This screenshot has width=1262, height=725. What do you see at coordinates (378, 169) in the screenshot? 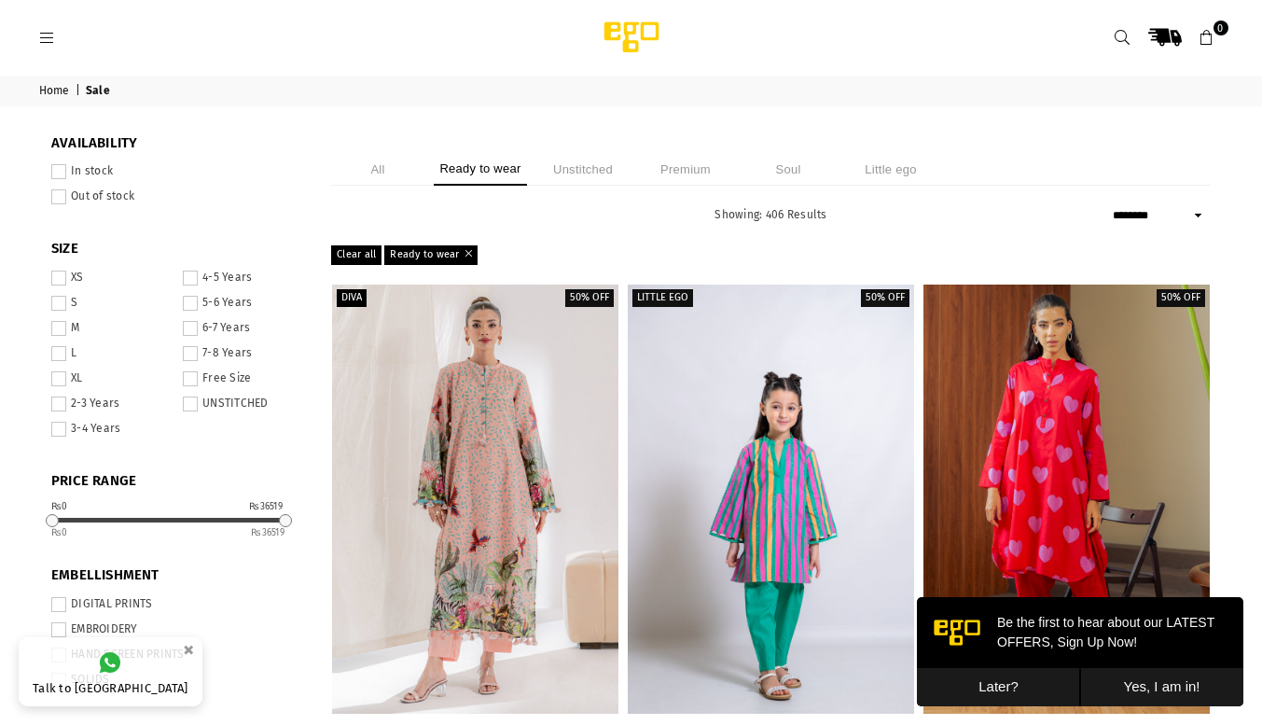
I see `li: All` at bounding box center [378, 169].